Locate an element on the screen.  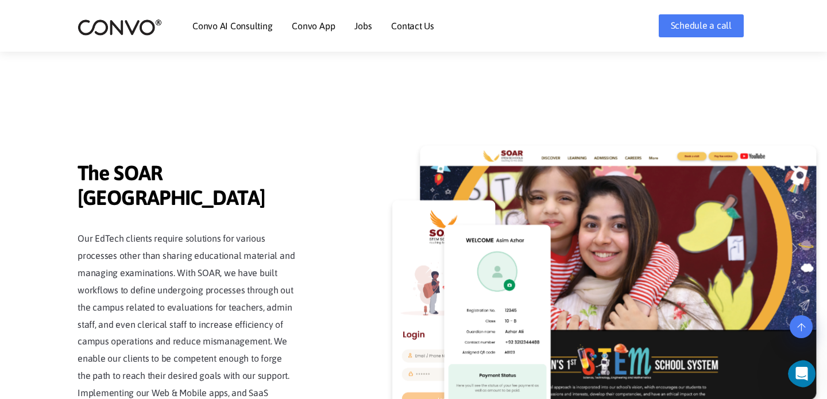
a: Convo App is located at coordinates (313, 26).